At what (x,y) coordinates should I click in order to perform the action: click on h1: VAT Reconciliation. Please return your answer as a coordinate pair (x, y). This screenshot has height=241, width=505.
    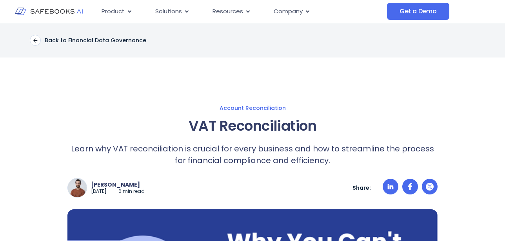
    Looking at the image, I should click on (252, 126).